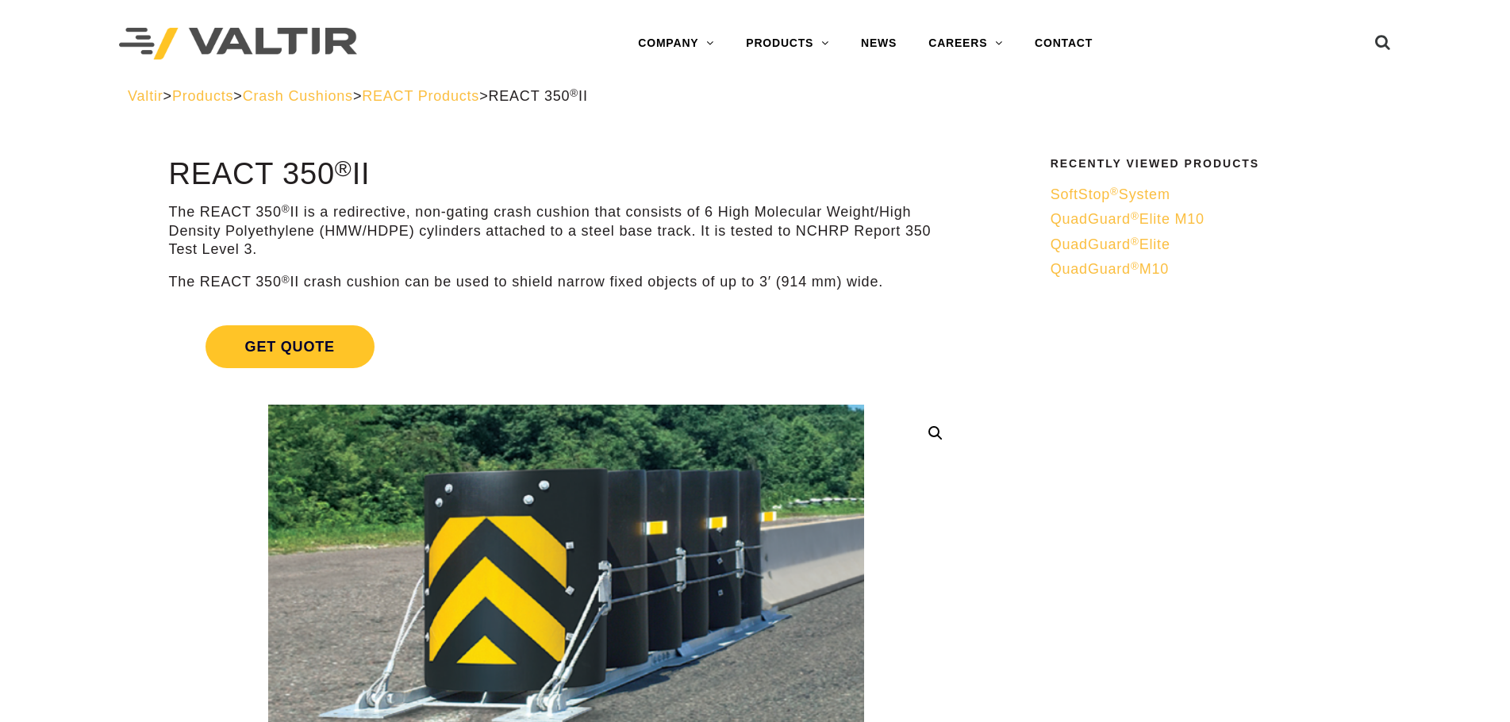 This screenshot has height=722, width=1510. Describe the element at coordinates (202, 96) in the screenshot. I see `a: Products` at that location.